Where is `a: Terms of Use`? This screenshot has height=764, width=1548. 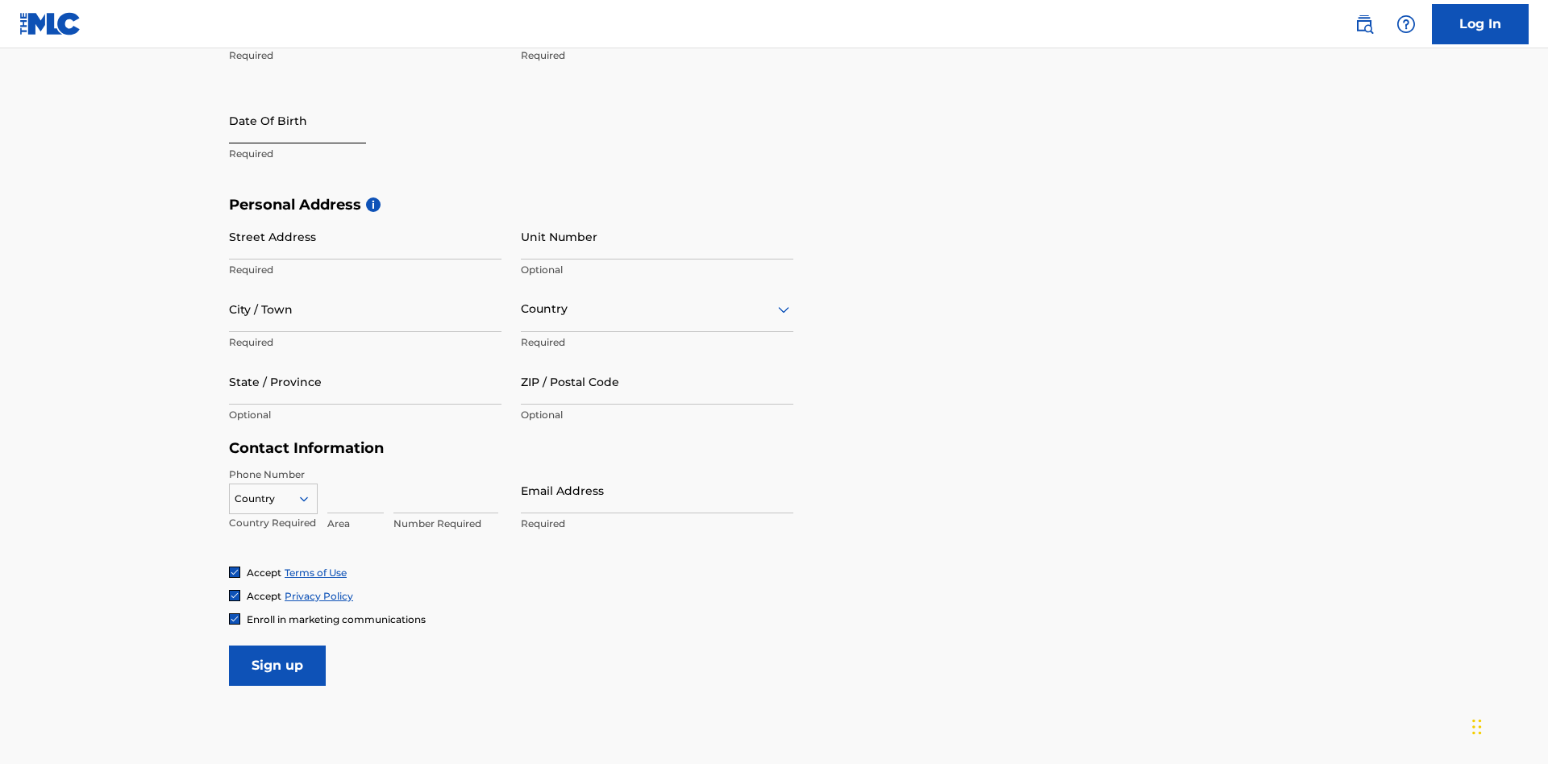 a: Terms of Use is located at coordinates (315, 572).